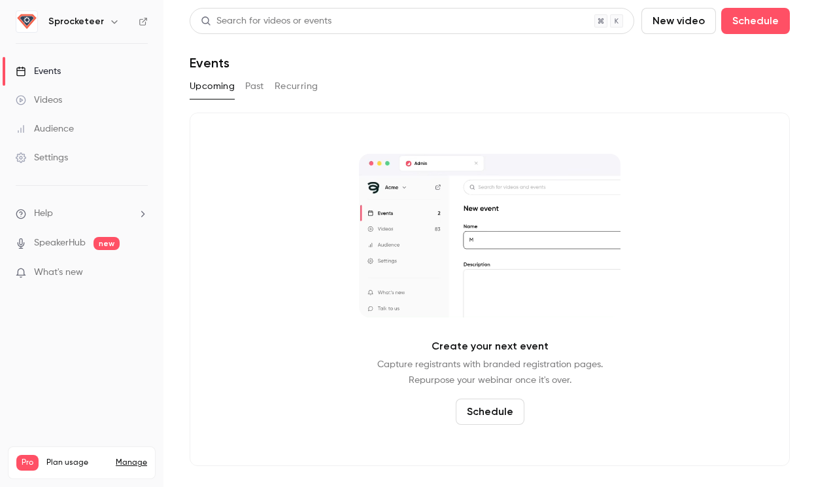 The image size is (816, 487). Describe the element at coordinates (43, 213) in the screenshot. I see `span: Help` at that location.